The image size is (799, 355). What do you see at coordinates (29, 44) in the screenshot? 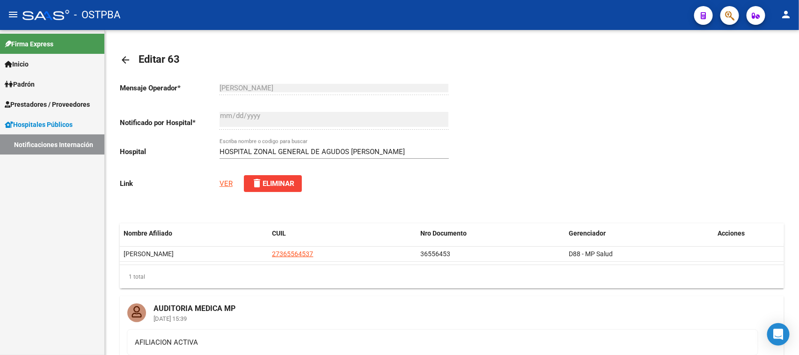
I see `span: Firma Express` at bounding box center [29, 44].